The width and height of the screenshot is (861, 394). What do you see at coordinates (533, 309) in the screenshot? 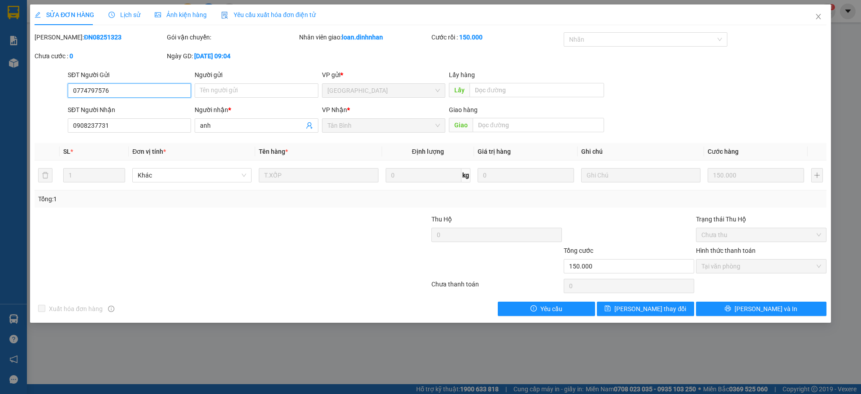
I see `span: exclamation-circle` at bounding box center [533, 309].